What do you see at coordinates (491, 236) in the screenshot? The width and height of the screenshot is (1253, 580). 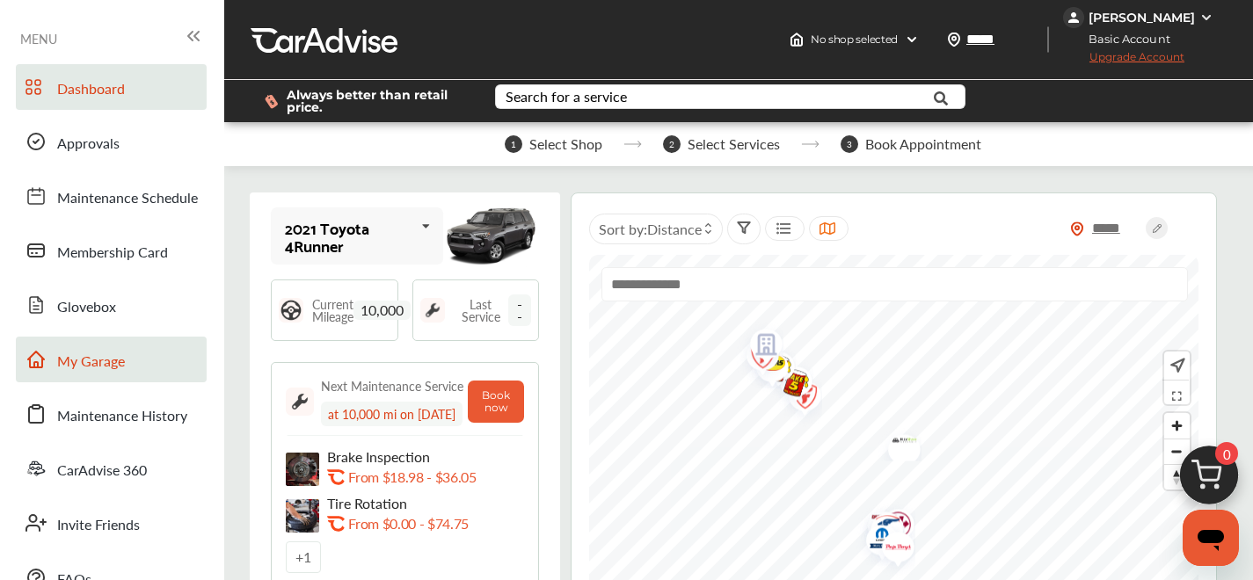 I see `img: mobile_14091_st0640_046.jpg` at bounding box center [491, 236].